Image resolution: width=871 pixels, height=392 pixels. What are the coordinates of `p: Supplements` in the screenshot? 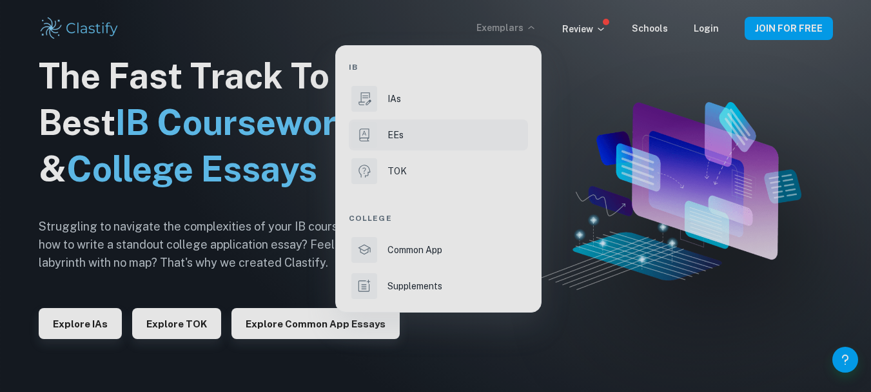 It's located at (415, 286).